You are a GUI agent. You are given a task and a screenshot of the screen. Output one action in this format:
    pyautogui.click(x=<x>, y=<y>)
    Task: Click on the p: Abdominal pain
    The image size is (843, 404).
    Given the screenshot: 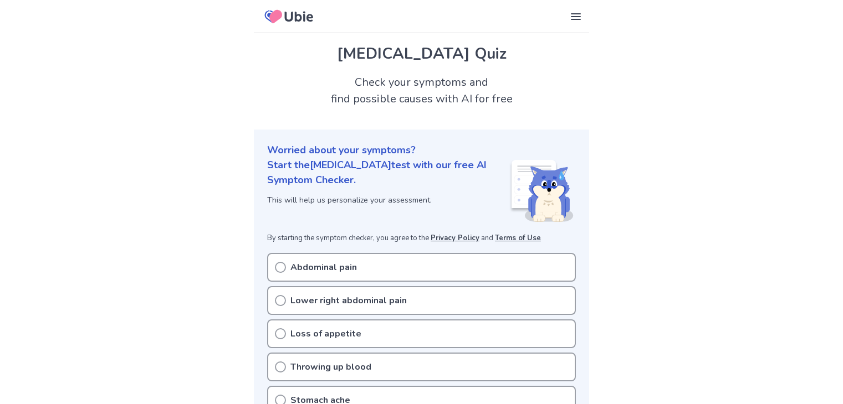 What is the action you would take?
    pyautogui.click(x=324, y=268)
    